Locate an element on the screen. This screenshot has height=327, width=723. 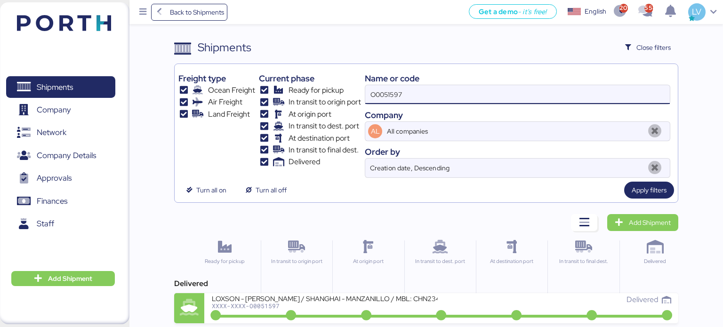
a: Company is located at coordinates (61, 110).